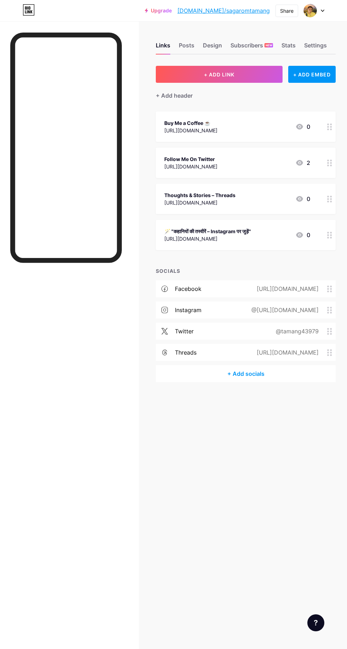  Describe the element at coordinates (246, 271) in the screenshot. I see `div: SOCIALS` at that location.